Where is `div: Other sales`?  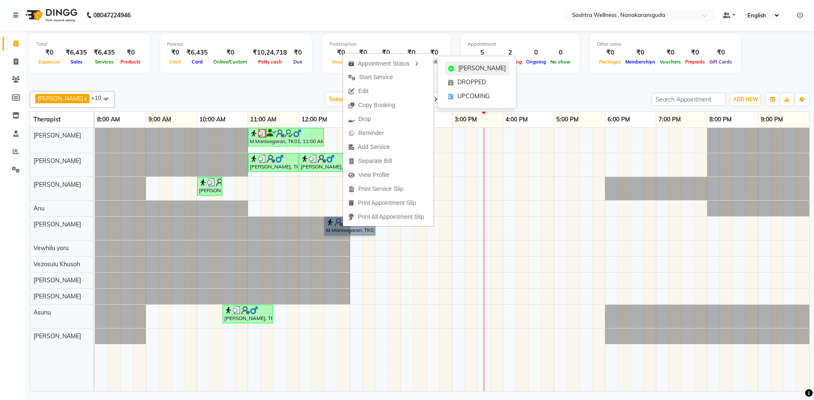
div: Other sales is located at coordinates (665, 44).